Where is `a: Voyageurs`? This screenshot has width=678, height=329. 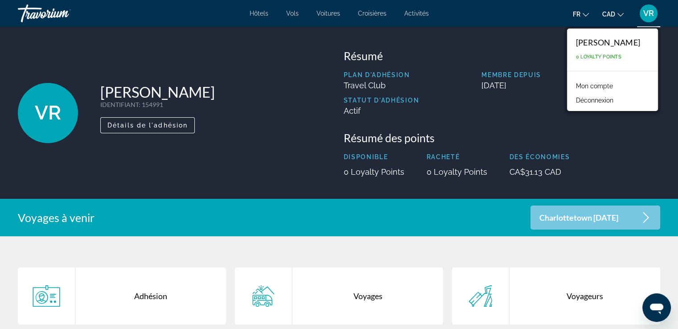 a: Voyageurs is located at coordinates (555, 296).